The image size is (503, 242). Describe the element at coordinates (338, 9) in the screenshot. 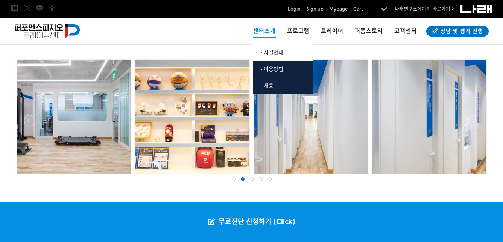

I see `span: Mypage` at that location.